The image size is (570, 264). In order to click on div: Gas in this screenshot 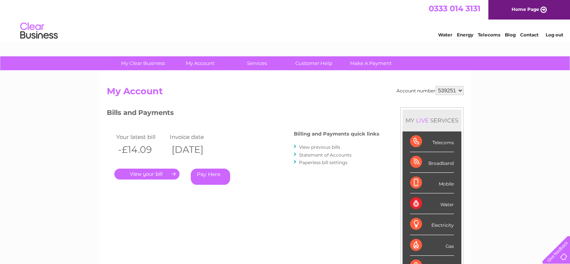, I will do `click(432, 245)`.